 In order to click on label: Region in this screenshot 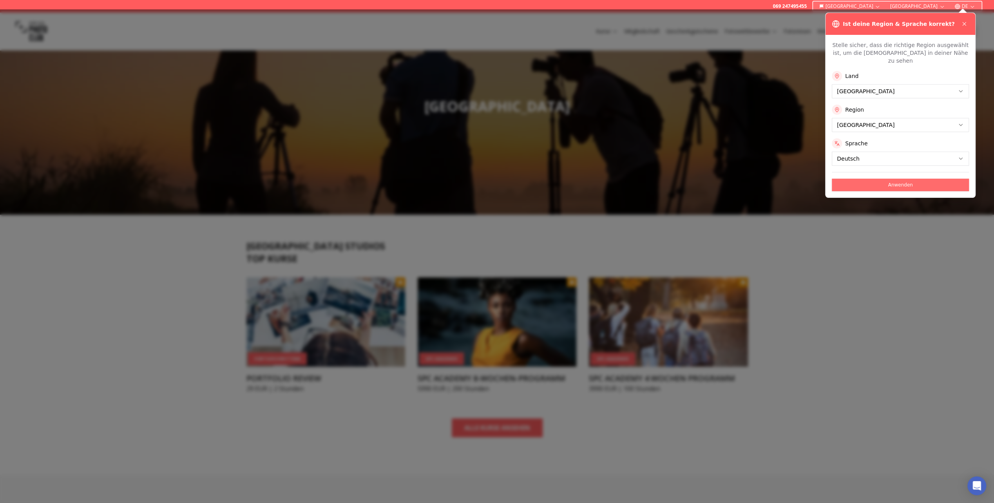, I will do `click(855, 110)`.